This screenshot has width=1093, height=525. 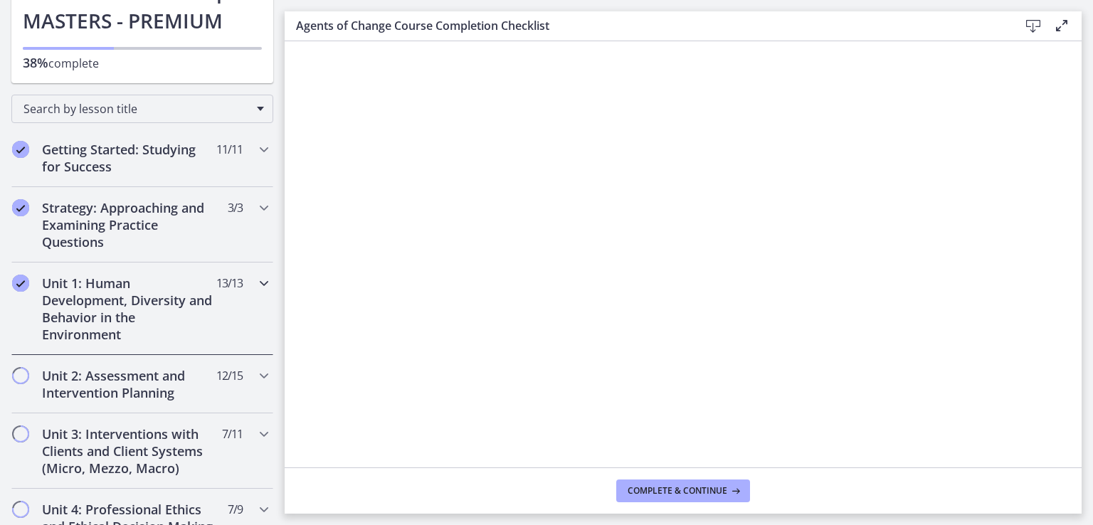 What do you see at coordinates (646, 26) in the screenshot?
I see `h3: Agents of Change Course Completion Checklist` at bounding box center [646, 26].